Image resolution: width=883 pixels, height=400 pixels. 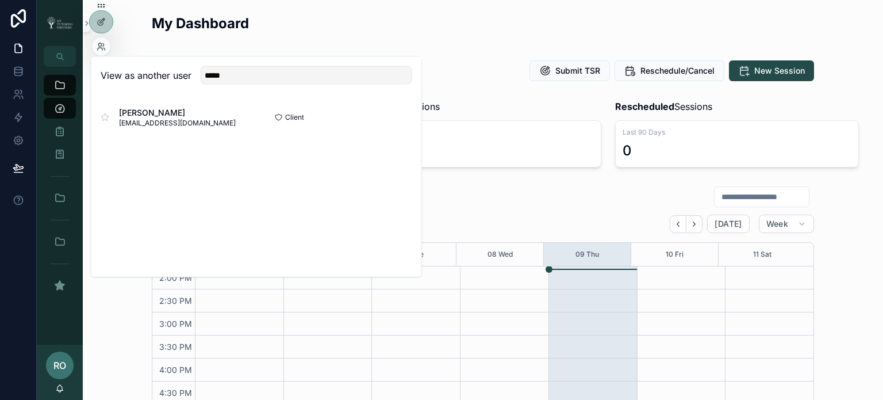 I want to click on span: 4:00 PM, so click(x=175, y=369).